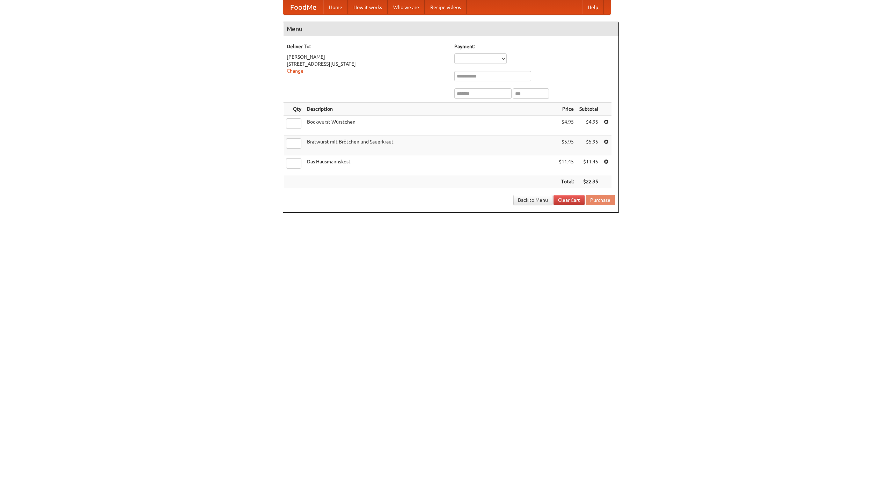 The height and width of the screenshot is (494, 894). Describe the element at coordinates (566, 109) in the screenshot. I see `th: Price` at that location.